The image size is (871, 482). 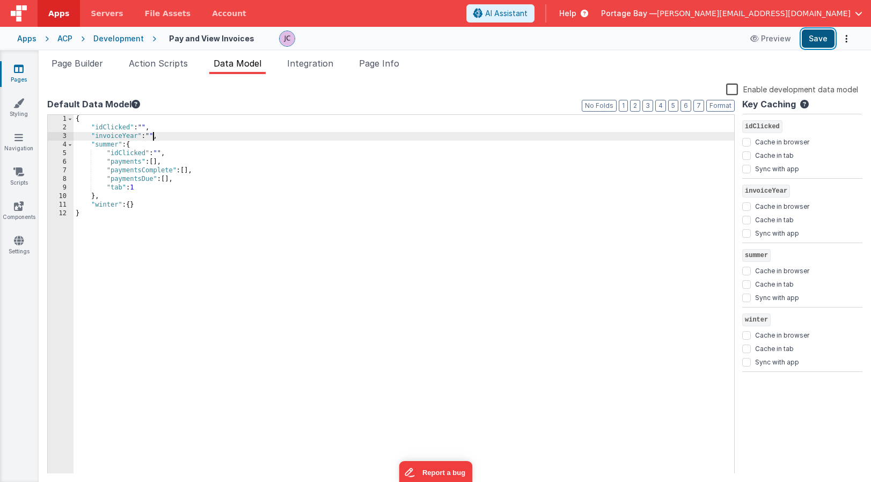 I want to click on span: Portage Bay —, so click(x=629, y=13).